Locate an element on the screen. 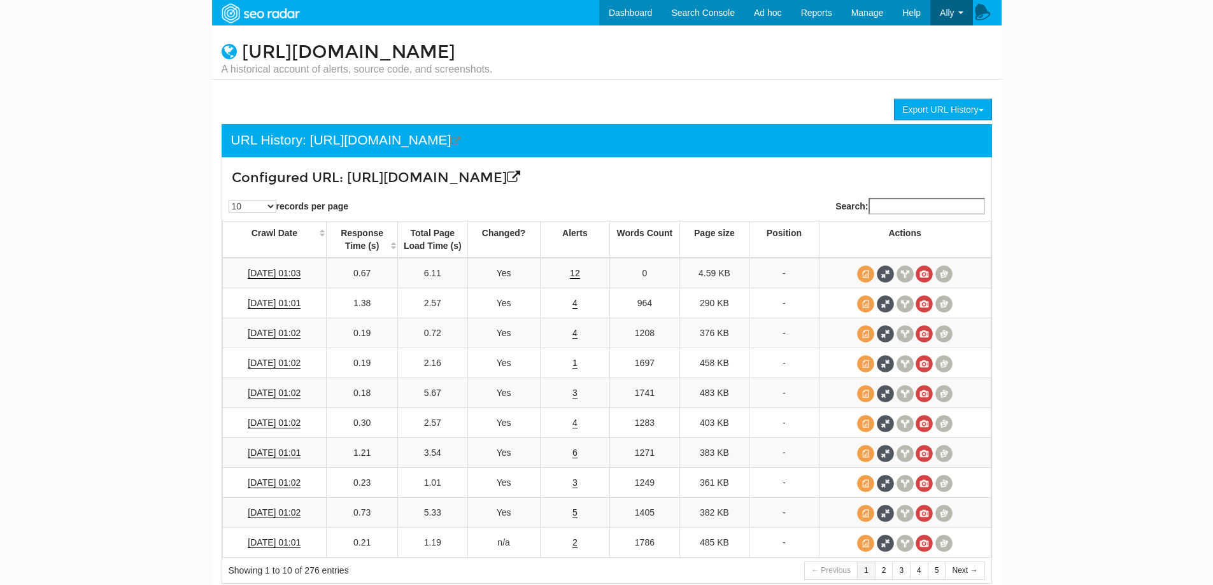 This screenshot has height=585, width=1213. th: Actions is located at coordinates (905, 240).